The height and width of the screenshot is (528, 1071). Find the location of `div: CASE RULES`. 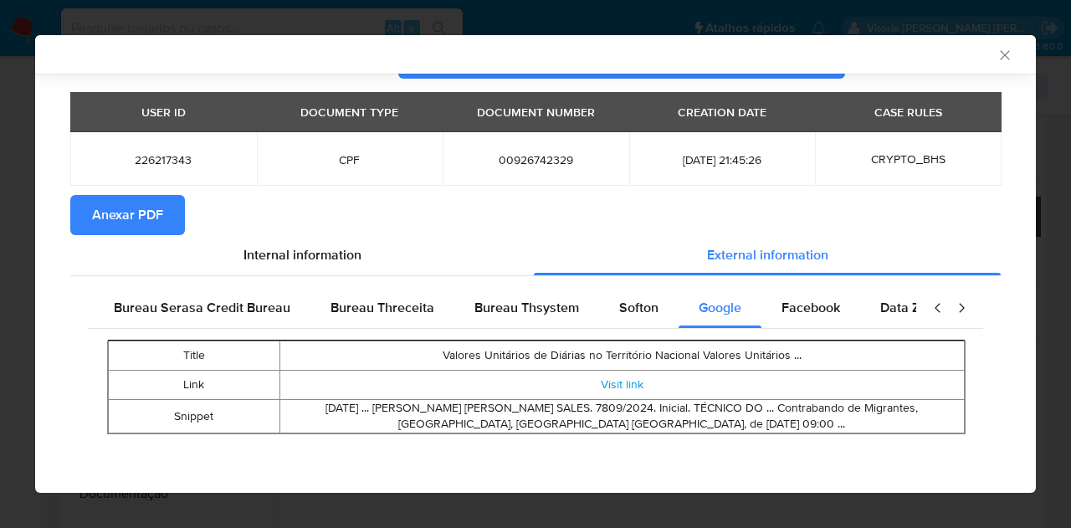

div: CASE RULES is located at coordinates (908, 112).